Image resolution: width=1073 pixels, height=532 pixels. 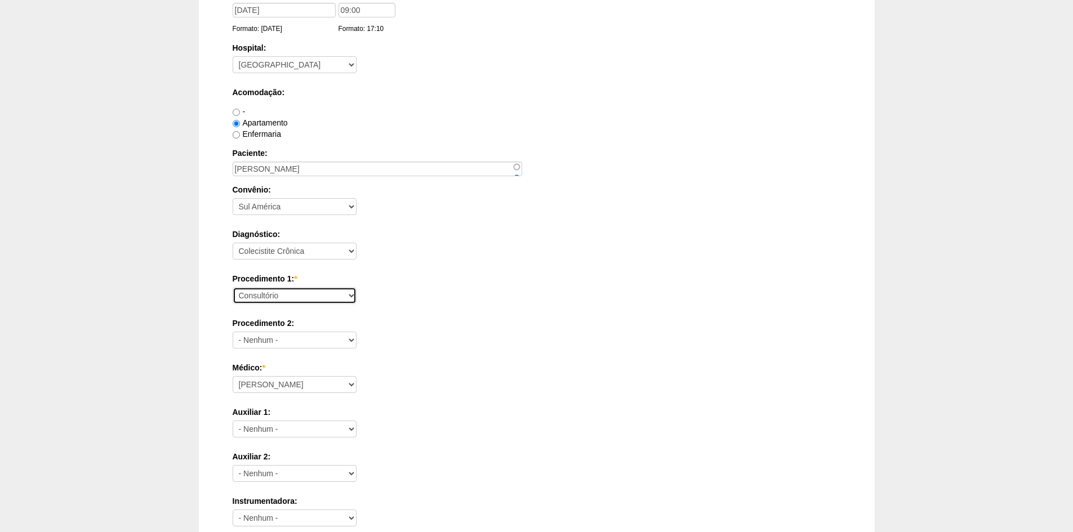 What do you see at coordinates (537, 457) in the screenshot?
I see `label: Auxiliar 2:` at bounding box center [537, 457].